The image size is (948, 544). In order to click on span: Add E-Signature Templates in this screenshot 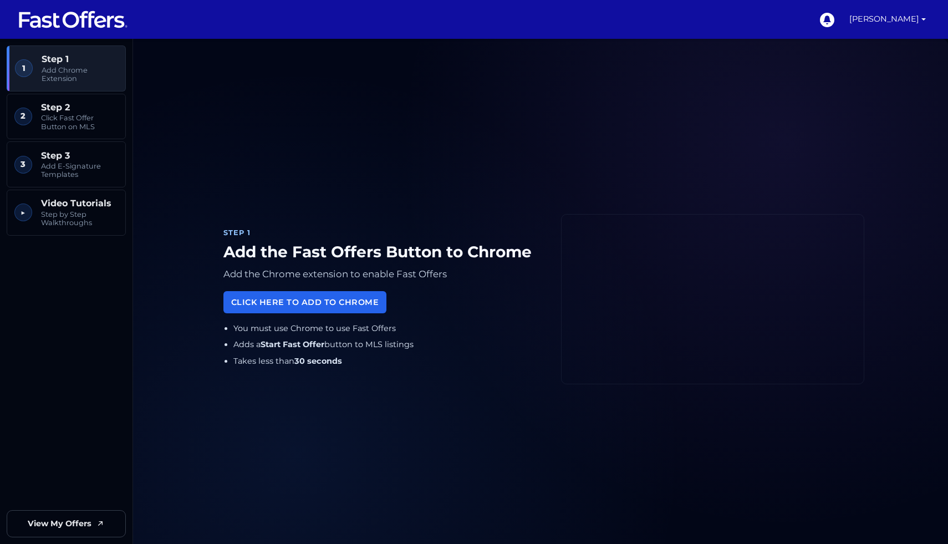, I will do `click(79, 170)`.